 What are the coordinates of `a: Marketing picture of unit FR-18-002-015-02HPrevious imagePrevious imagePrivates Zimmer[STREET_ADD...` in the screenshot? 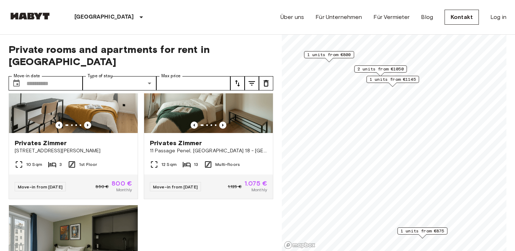 It's located at (73, 123).